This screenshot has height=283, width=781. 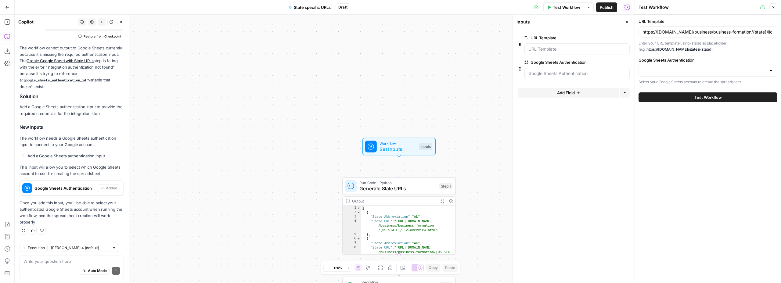 I want to click on p: Once you add this input, you'll be able to select your authenticated Google Sheets account when r..., so click(x=72, y=213).